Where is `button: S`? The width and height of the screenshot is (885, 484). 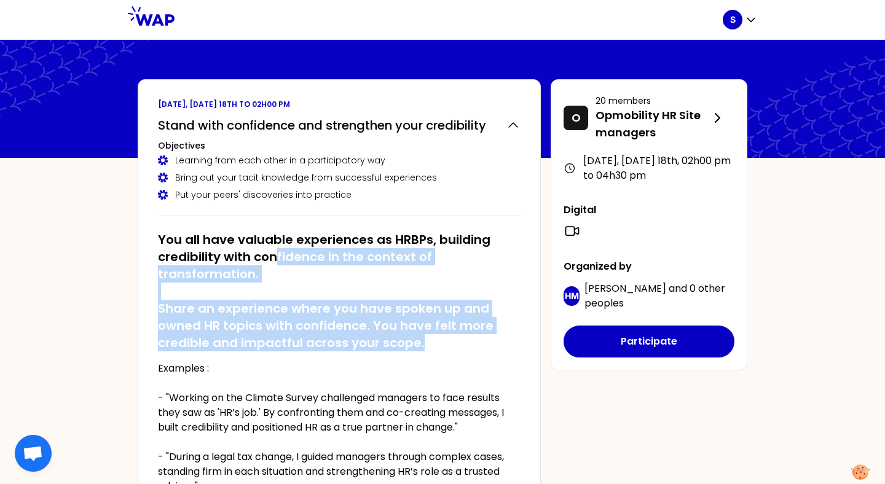
button: S is located at coordinates (740, 20).